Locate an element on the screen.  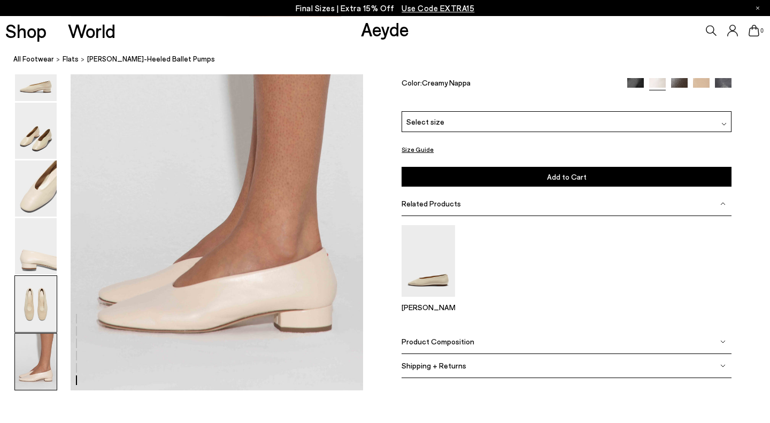
a: Aeyde is located at coordinates (385, 29).